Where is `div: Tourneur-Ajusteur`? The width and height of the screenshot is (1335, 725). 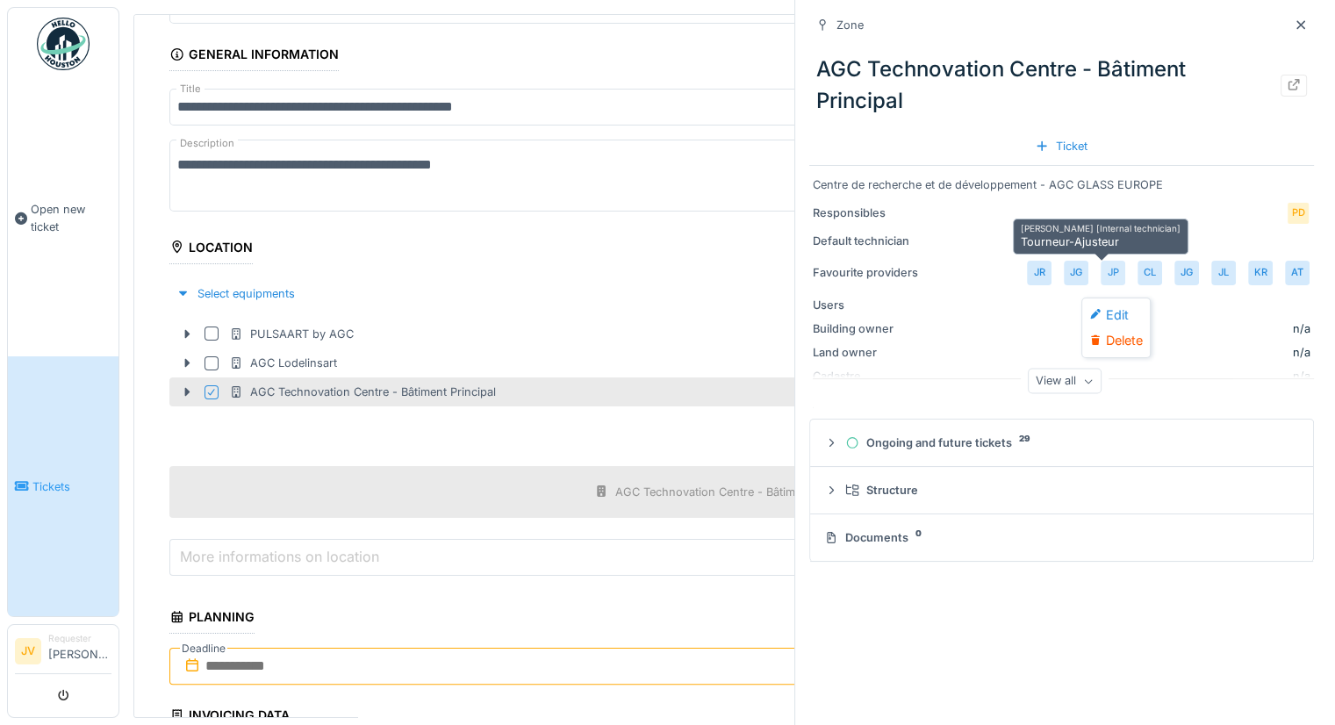
div: Tourneur-Ajusteur is located at coordinates (1100, 236).